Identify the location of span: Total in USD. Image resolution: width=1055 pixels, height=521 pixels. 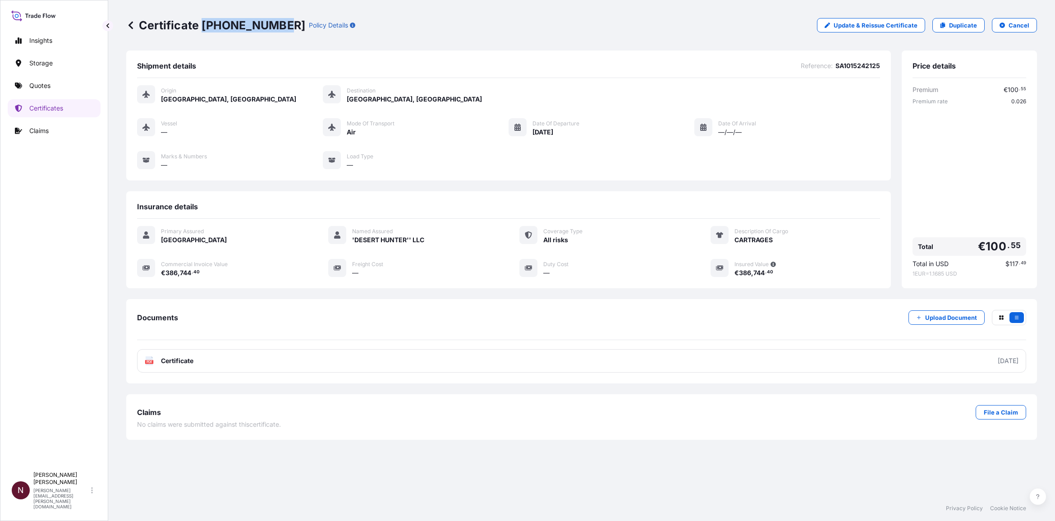
(930, 264).